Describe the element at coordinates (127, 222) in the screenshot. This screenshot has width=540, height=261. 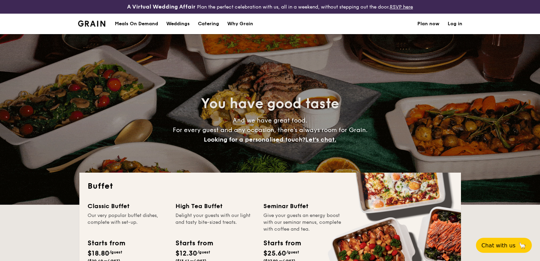
I see `div: Our very popular buffet dishes, complete with set-up.` at that location.